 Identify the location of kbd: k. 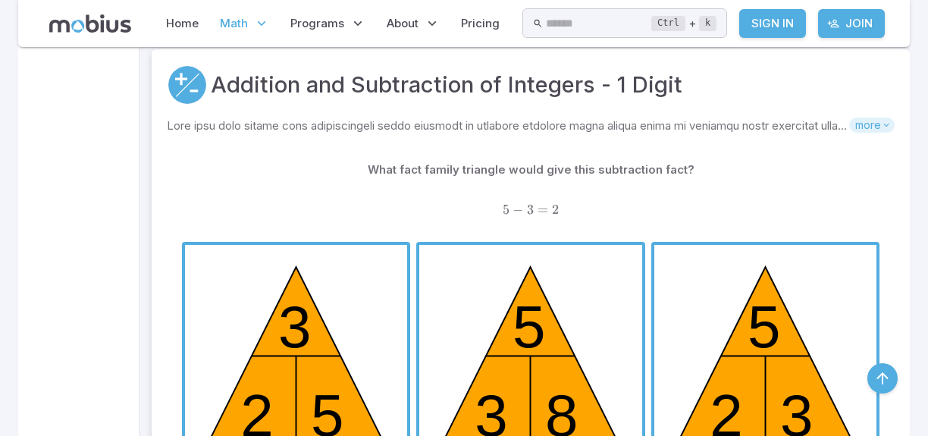
(708, 24).